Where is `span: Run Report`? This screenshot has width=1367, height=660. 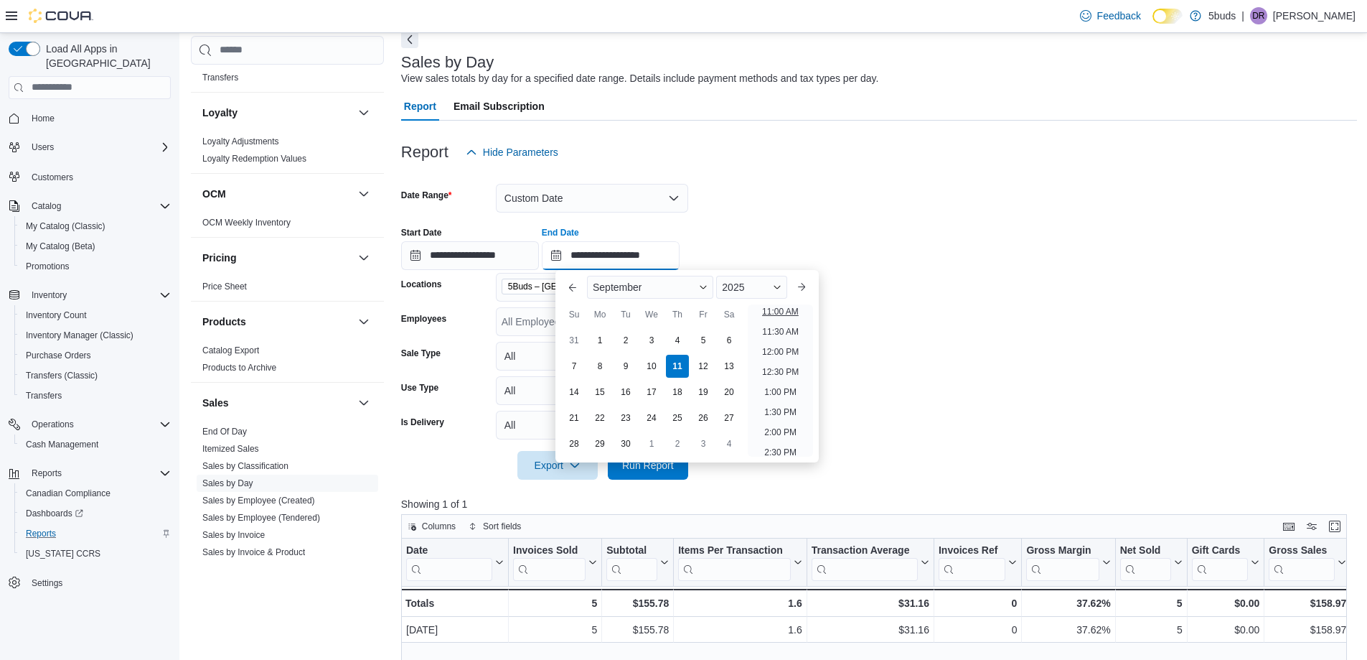 span: Run Report is located at coordinates (648, 465).